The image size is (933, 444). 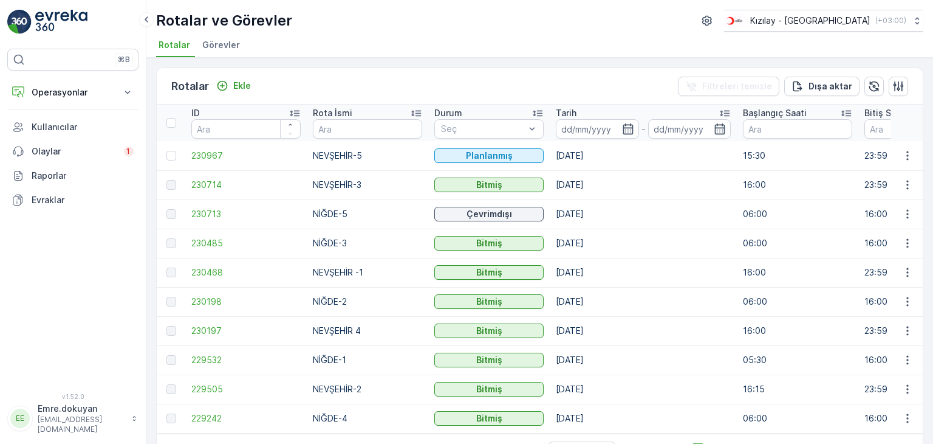 I want to click on p: NEVŞEHİR-2, so click(x=368, y=389).